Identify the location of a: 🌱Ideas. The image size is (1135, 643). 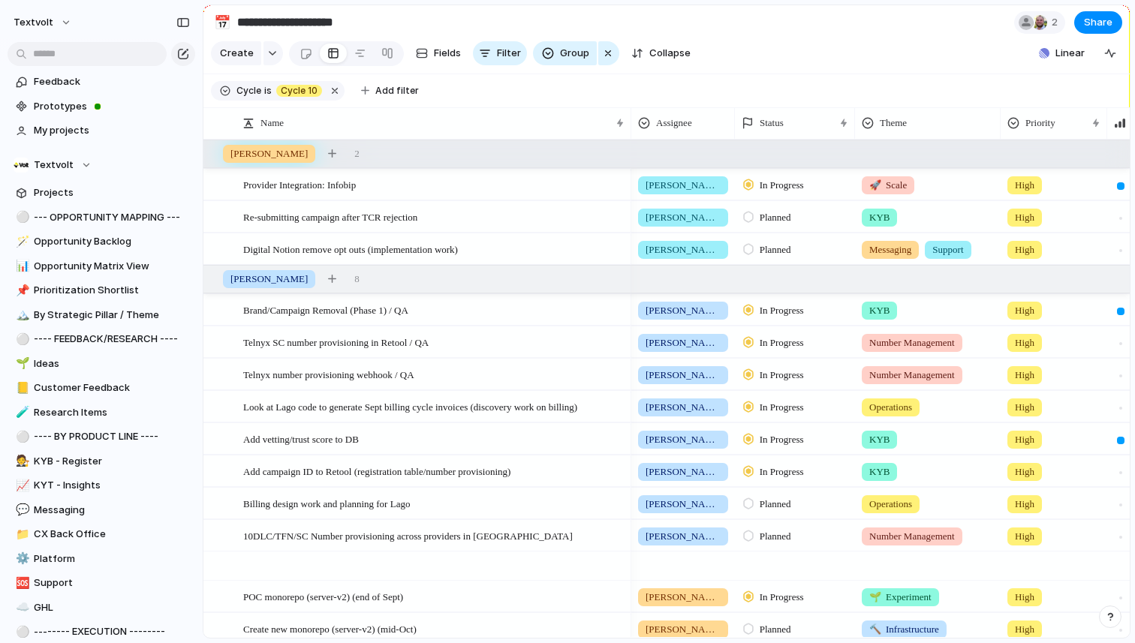
(101, 364).